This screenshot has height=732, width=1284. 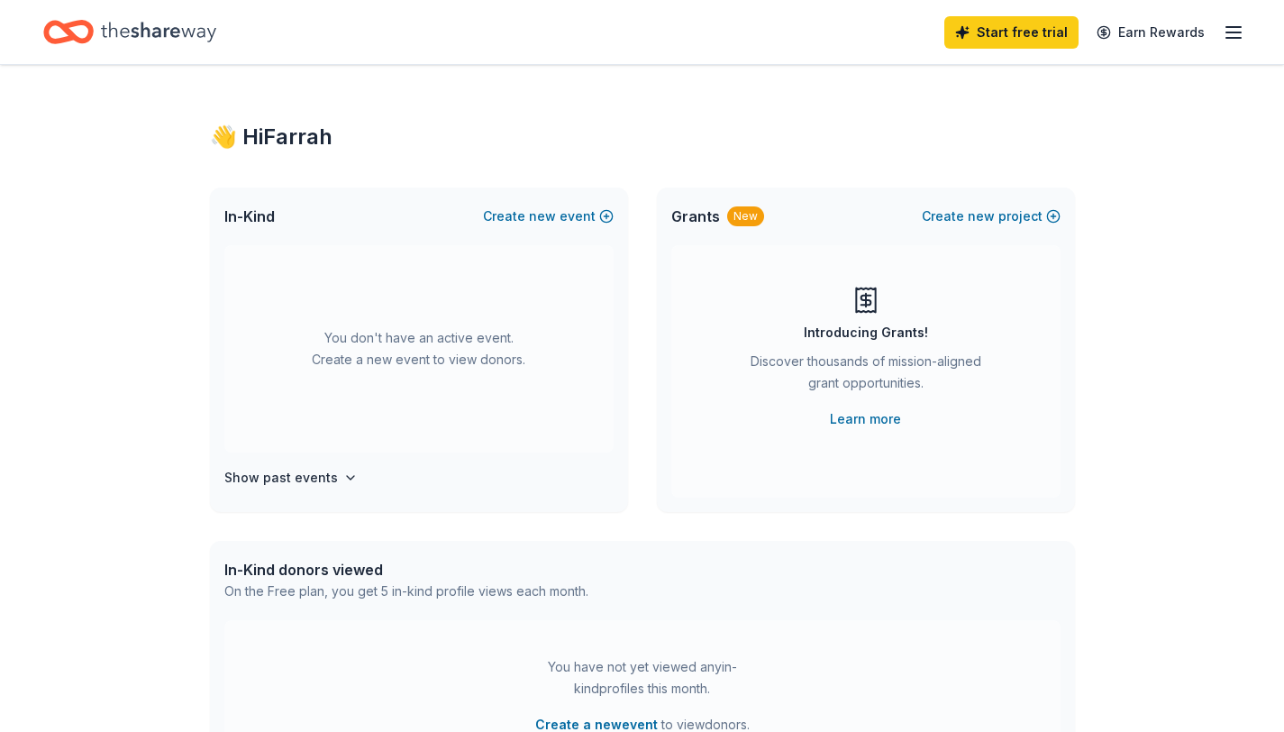 I want to click on span: Grants, so click(x=696, y=216).